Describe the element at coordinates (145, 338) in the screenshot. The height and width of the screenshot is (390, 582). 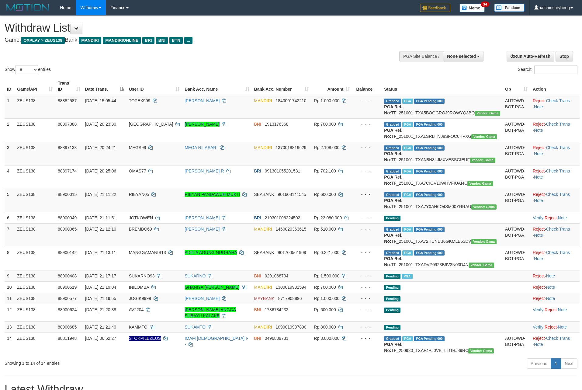
I see `span: Nama rekening ada tanda titik/strip, harap diedit` at that location.